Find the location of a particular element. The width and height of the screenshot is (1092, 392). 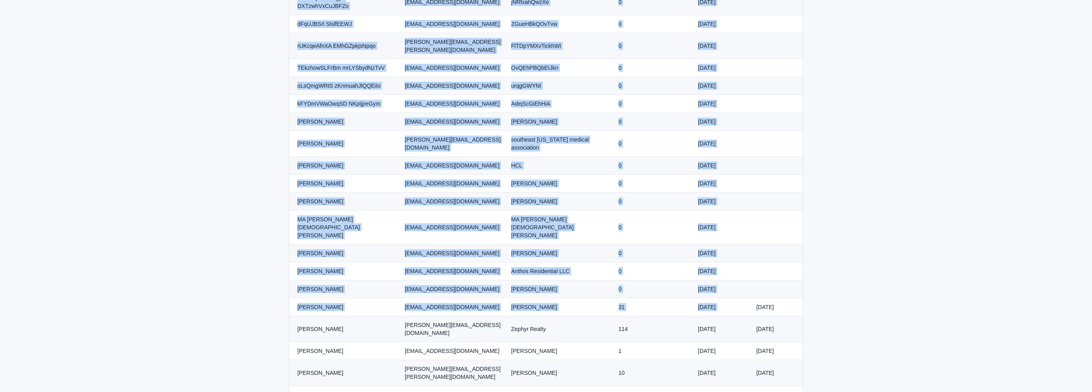

td: FlTDpYMXvTickhWI is located at coordinates (560, 46).